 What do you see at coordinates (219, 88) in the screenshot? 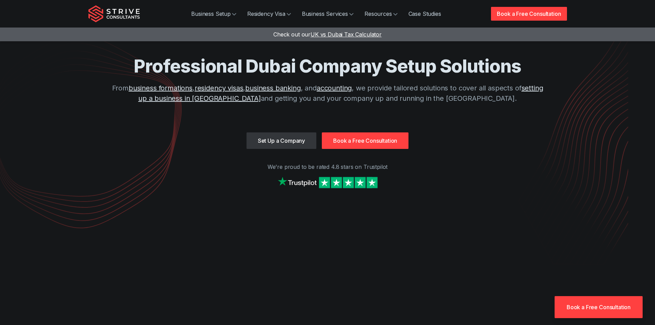
I see `a: residency visas` at bounding box center [219, 88].